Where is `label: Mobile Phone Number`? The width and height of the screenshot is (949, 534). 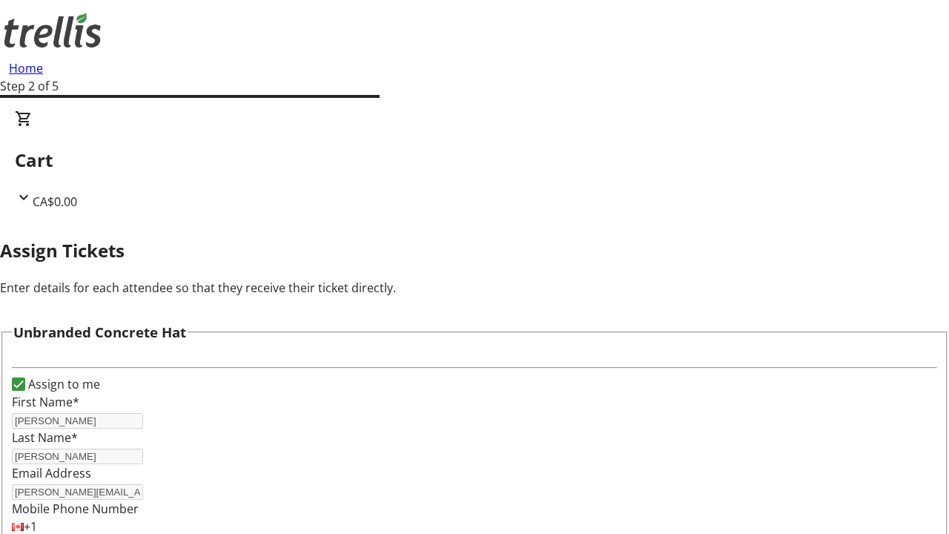
label: Mobile Phone Number is located at coordinates (75, 509).